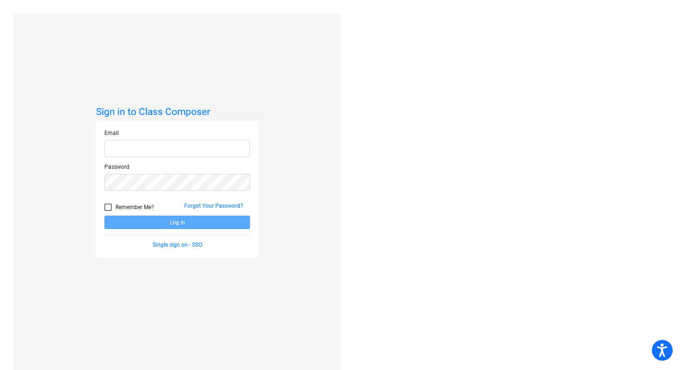  What do you see at coordinates (214, 206) in the screenshot?
I see `a: Forgot Your Password?` at bounding box center [214, 206].